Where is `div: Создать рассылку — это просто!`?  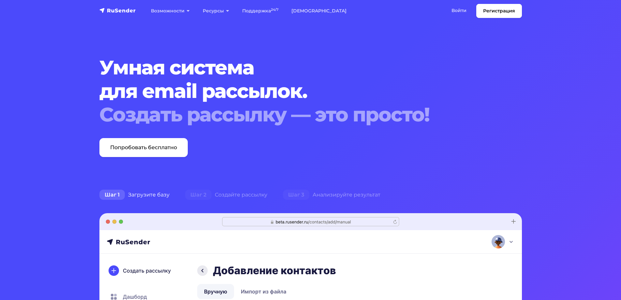 div: Создать рассылку — это просто! is located at coordinates (293, 114).